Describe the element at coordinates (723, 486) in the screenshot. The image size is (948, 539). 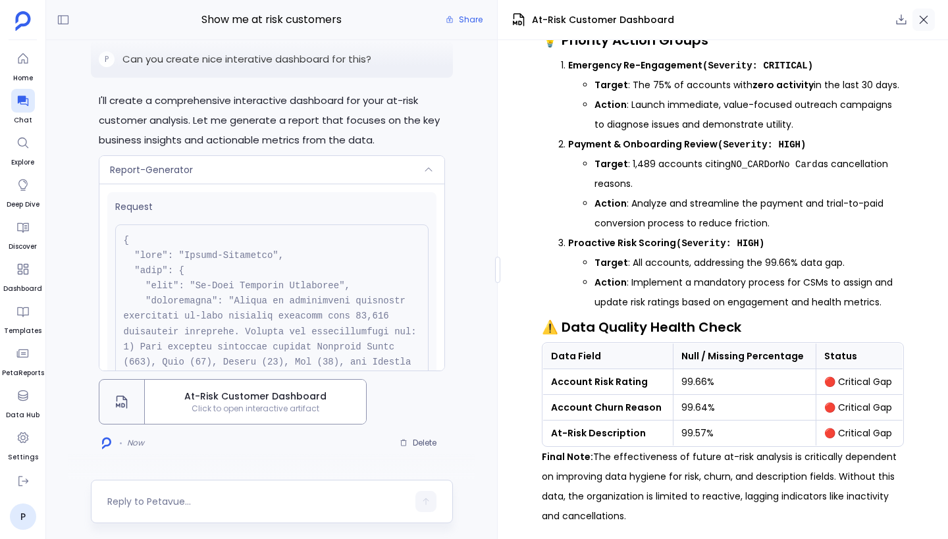
I see `p: The effectiveness of future at-risk analysis is critically dependent on improving data hygiene fo...` at that location.